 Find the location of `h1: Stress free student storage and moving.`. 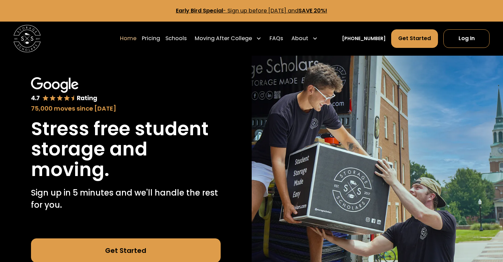

h1: Stress free student storage and moving. is located at coordinates (126, 149).